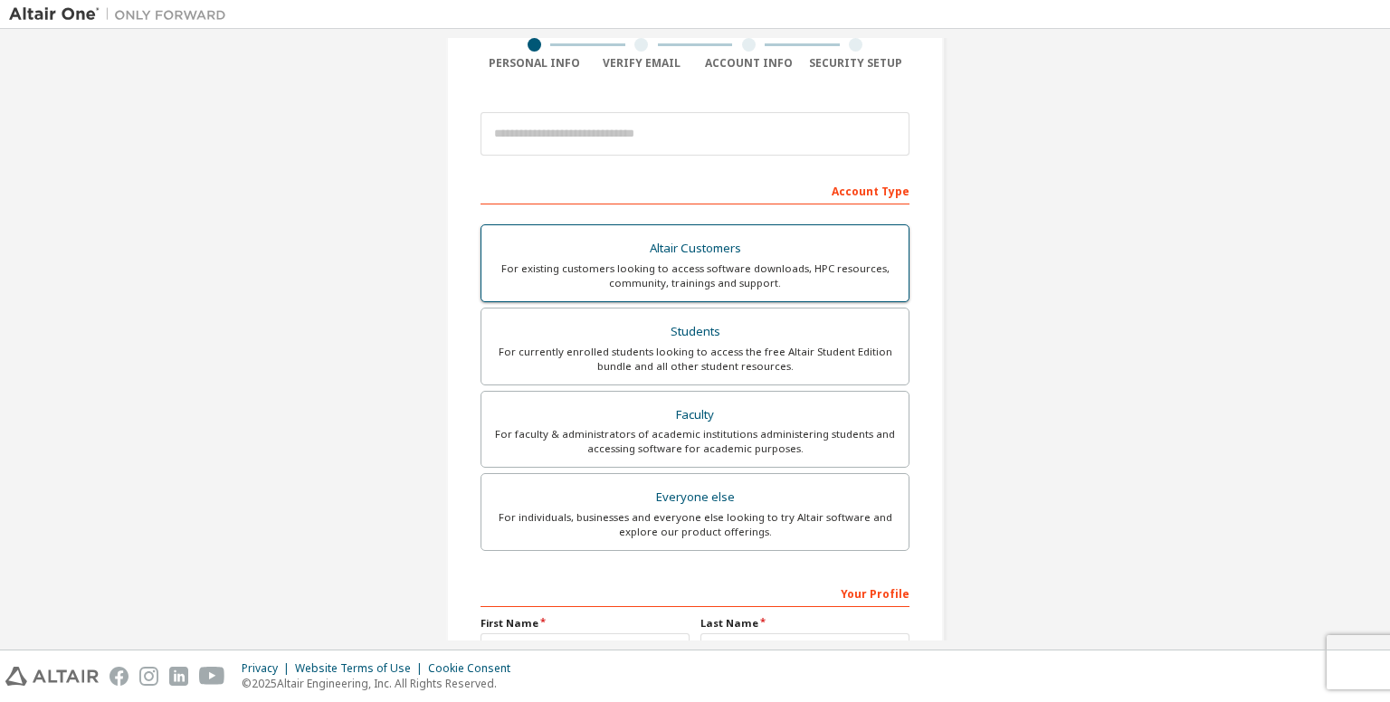 The width and height of the screenshot is (1390, 702). Describe the element at coordinates (804, 623) in the screenshot. I see `label: Last Name` at that location.